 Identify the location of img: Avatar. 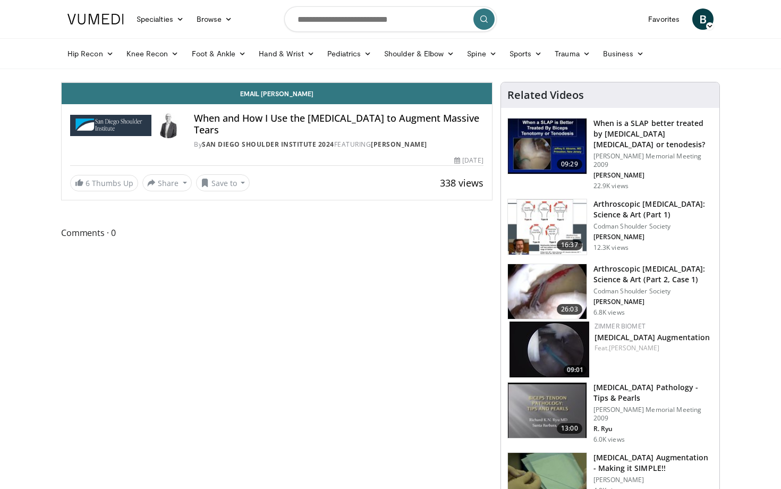
(169, 125).